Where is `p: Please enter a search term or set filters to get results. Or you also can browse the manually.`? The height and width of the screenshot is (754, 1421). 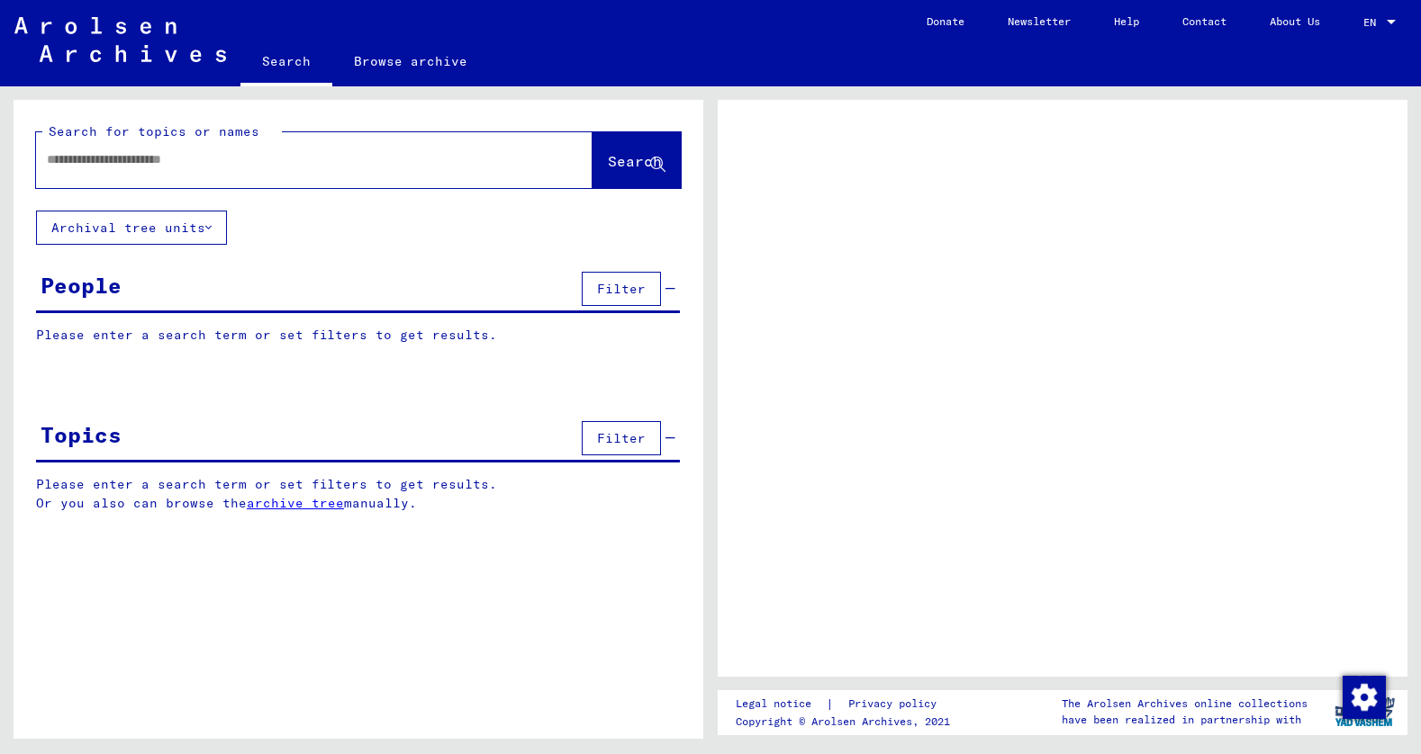
p: Please enter a search term or set filters to get results. Or you also can browse the manually. is located at coordinates (358, 494).